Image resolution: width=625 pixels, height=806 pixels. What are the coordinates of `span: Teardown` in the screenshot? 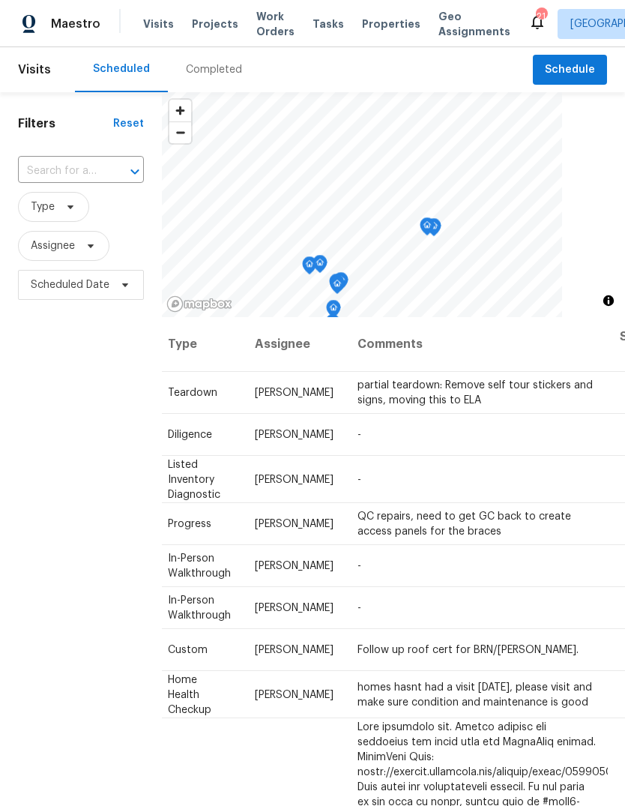 It's located at (193, 393).